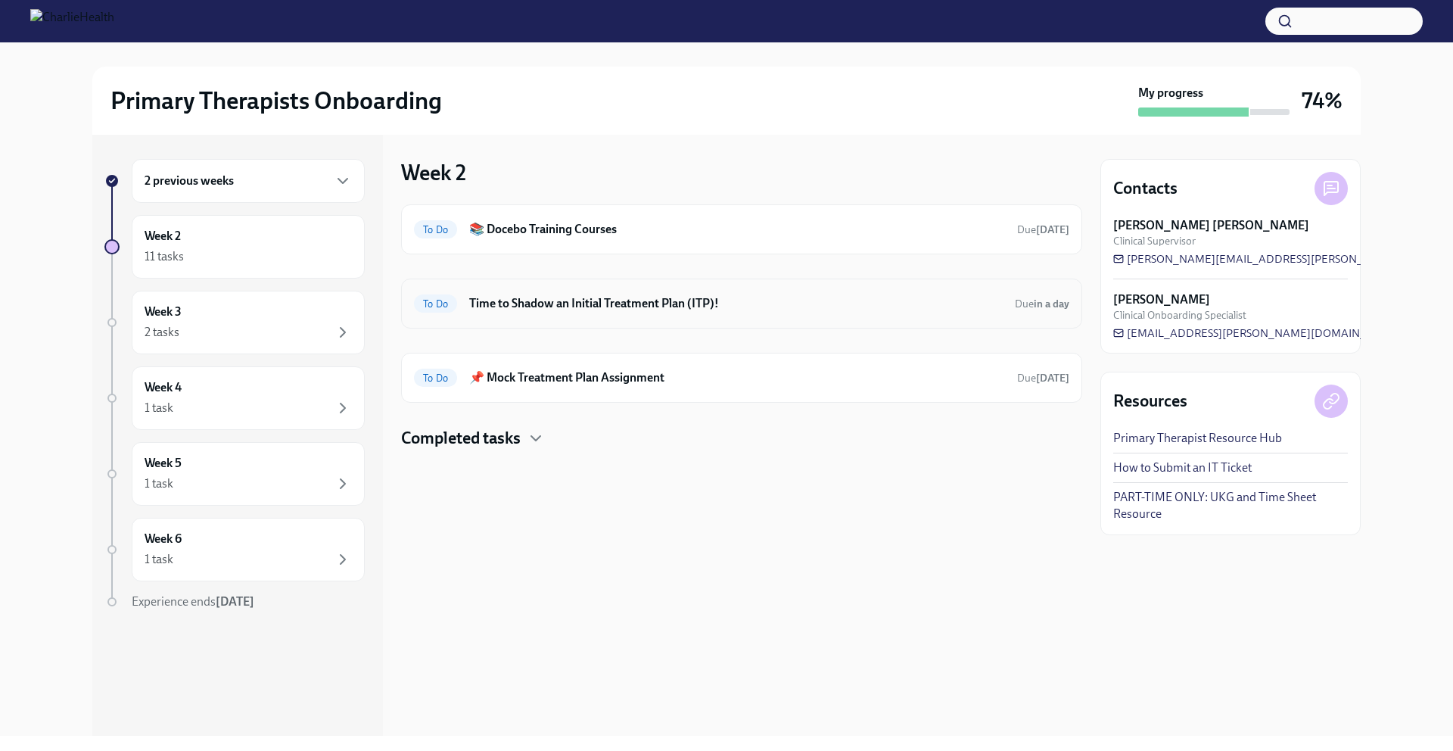 The width and height of the screenshot is (1453, 751). Describe the element at coordinates (1043, 229) in the screenshot. I see `span: August 19th, 2025 09:00` at that location.